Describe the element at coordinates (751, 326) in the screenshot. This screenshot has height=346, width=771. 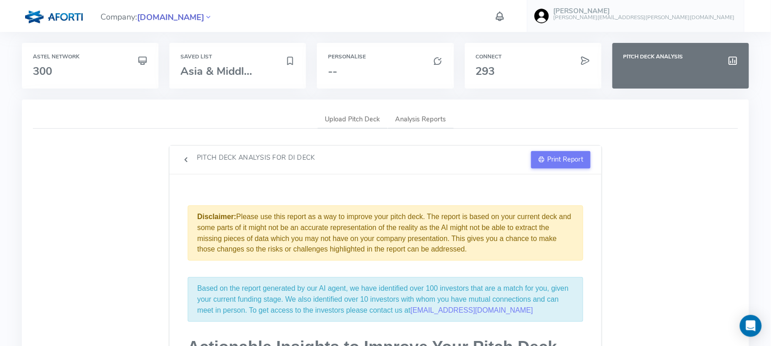
I see `div: Open Intercom Messenger` at that location.